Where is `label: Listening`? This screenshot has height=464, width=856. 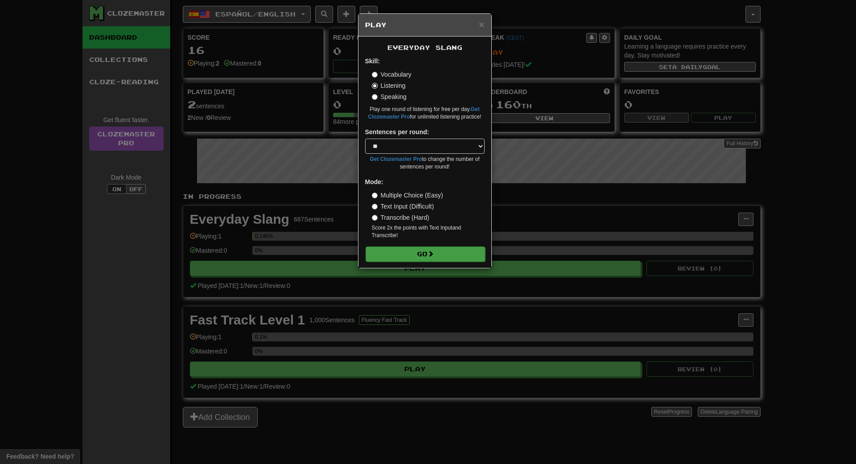 label: Listening is located at coordinates (389, 86).